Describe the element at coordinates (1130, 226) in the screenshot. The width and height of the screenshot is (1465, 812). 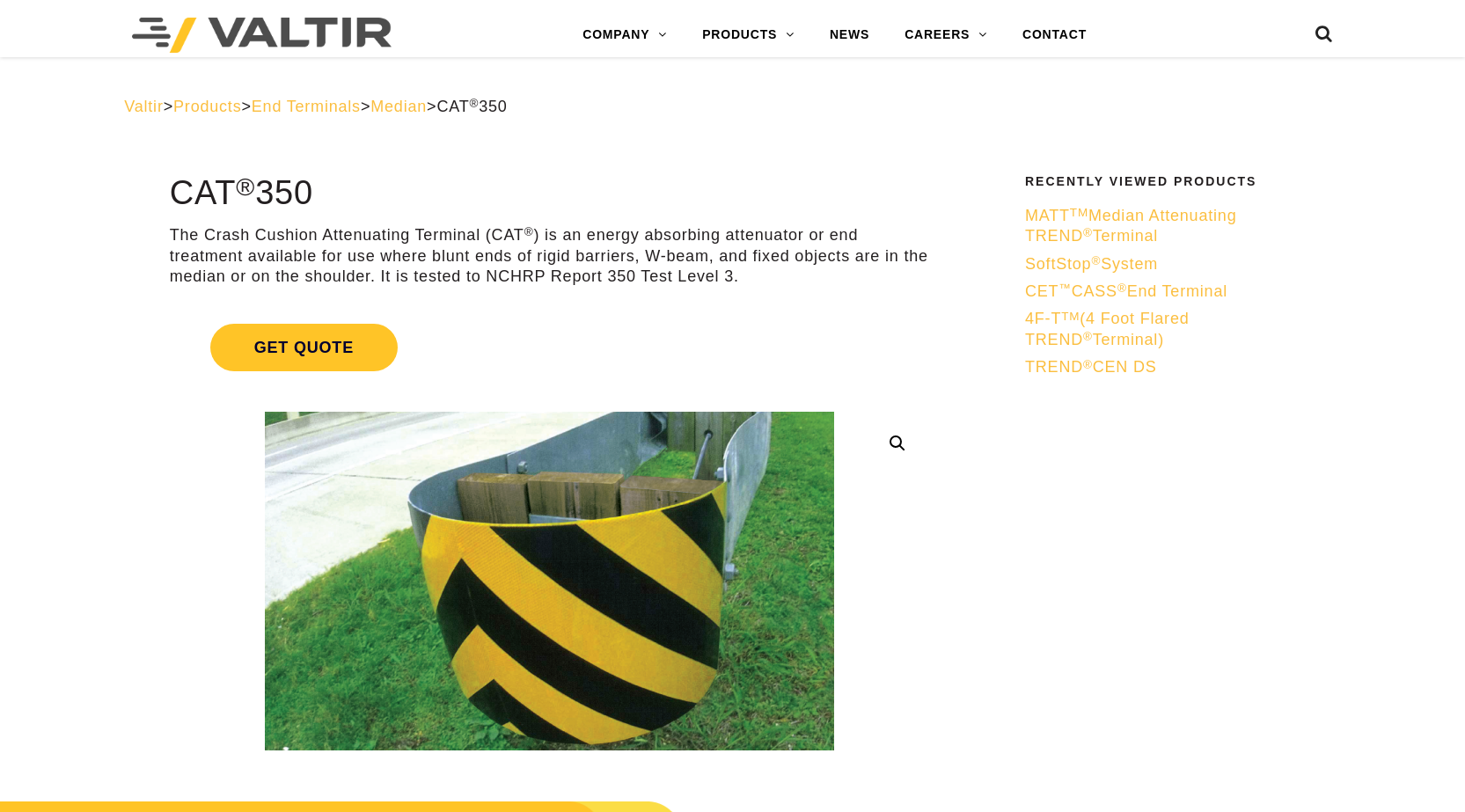
I see `span: MATT Median Attenuating TREND Terminal` at that location.